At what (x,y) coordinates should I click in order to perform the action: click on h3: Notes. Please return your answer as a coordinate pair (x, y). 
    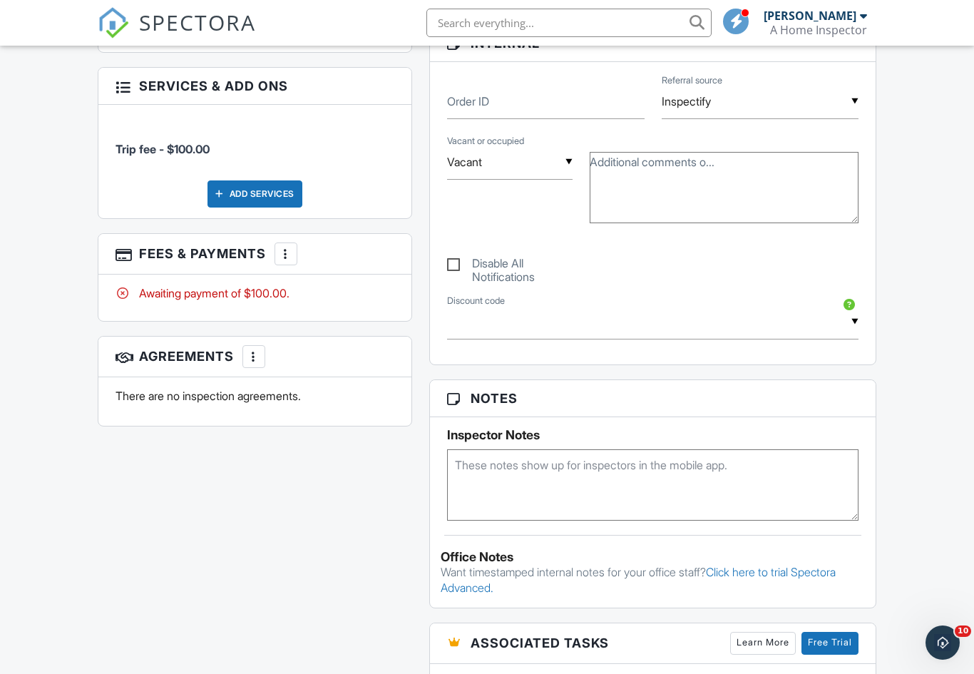
    Looking at the image, I should click on (653, 399).